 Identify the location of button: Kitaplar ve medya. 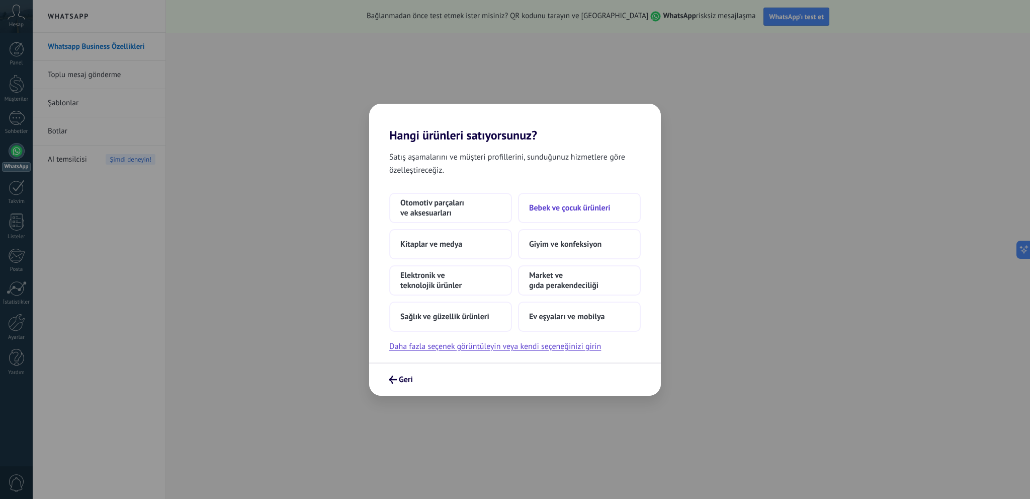
(451, 244).